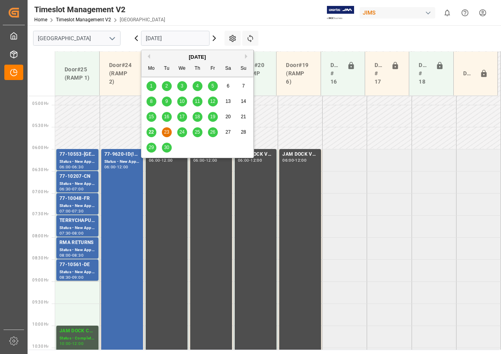 This screenshot has height=354, width=501. Describe the element at coordinates (228, 132) in the screenshot. I see `span: 27` at that location.